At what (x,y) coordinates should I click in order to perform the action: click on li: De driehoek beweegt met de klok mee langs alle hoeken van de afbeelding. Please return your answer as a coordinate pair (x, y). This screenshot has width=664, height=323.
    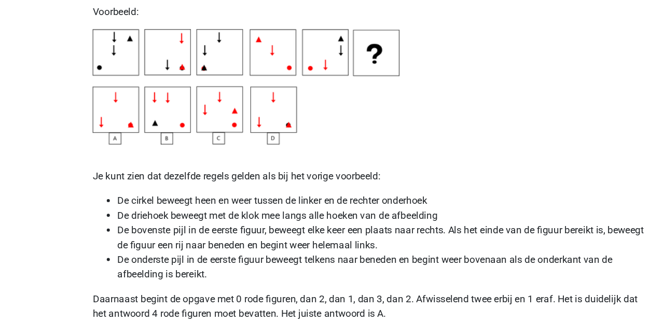
    Looking at the image, I should click on (343, 209).